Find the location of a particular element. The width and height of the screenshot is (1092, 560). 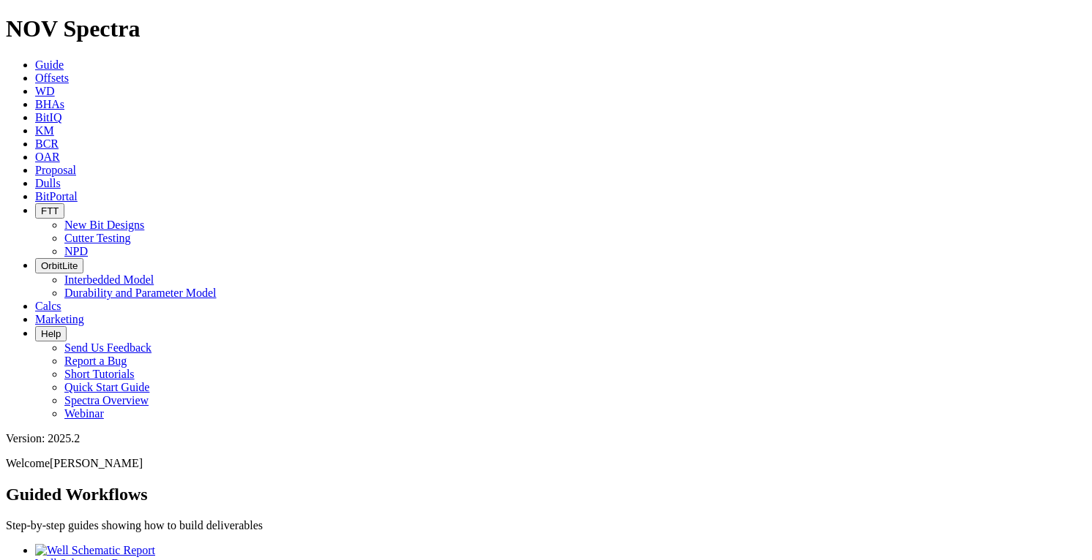

a: Interbedded Model is located at coordinates (109, 279).